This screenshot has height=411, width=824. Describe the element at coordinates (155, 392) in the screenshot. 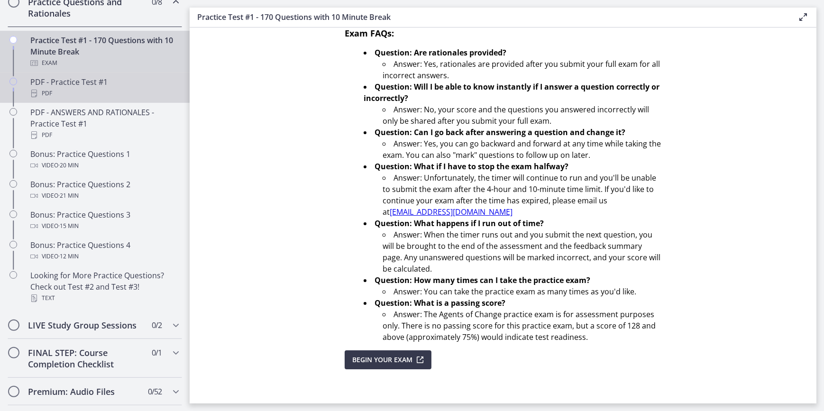

I see `span: 0 / 52` at that location.